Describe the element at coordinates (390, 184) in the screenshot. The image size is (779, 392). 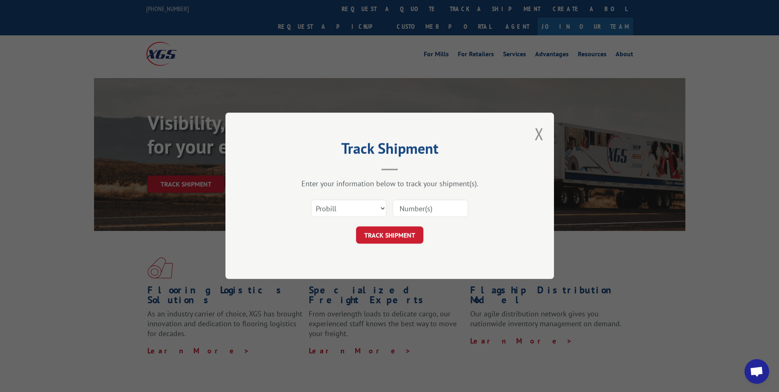
I see `div: Enter your information below to track your shipment(s).` at that location.